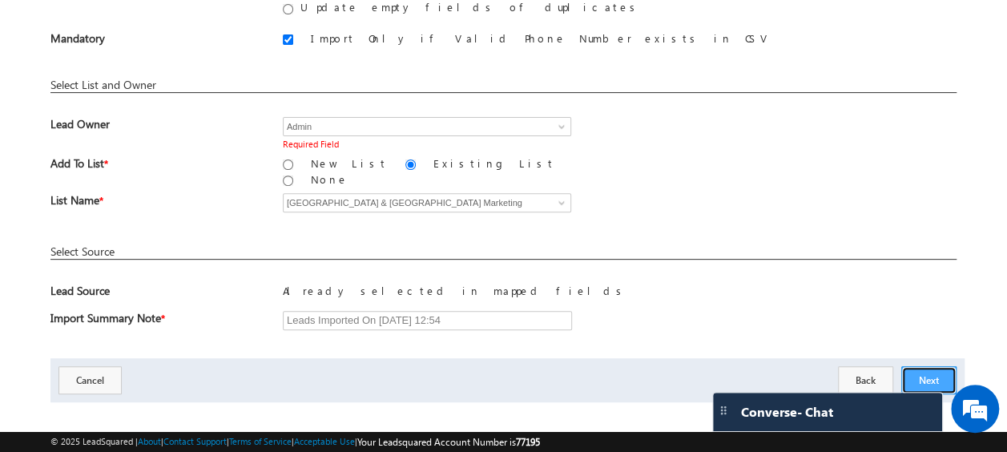 The width and height of the screenshot is (1007, 452). What do you see at coordinates (448, 441) in the screenshot?
I see `span: Your Leadsquared Account Number is` at bounding box center [448, 441].